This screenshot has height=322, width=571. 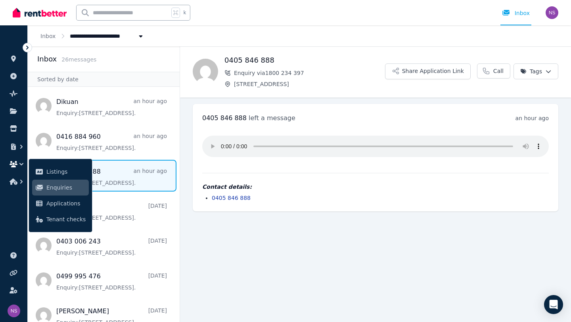 What do you see at coordinates (66, 172) in the screenshot?
I see `span: Listings` at bounding box center [66, 172].